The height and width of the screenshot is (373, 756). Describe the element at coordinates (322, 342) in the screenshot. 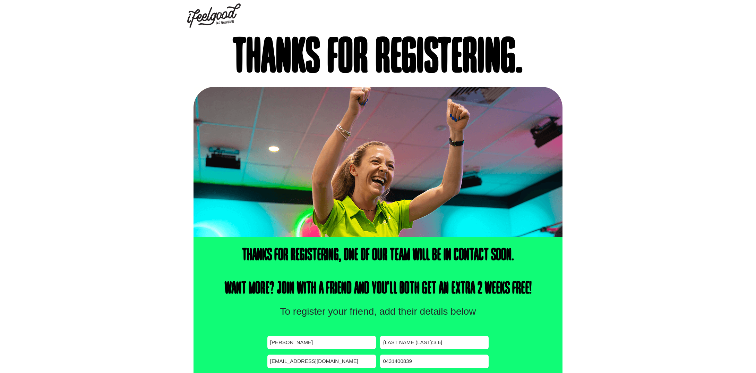

I see `input: First name *` at that location.